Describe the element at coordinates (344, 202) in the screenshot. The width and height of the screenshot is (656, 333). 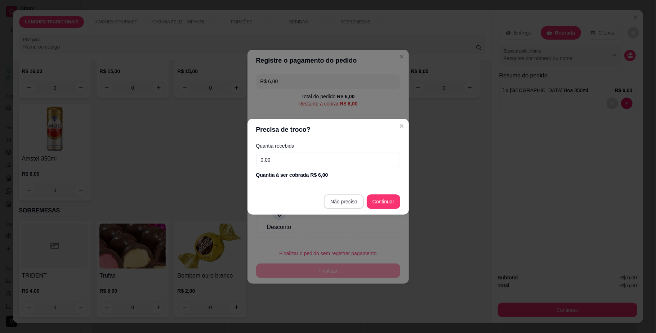
I see `button: Não preciso` at that location.